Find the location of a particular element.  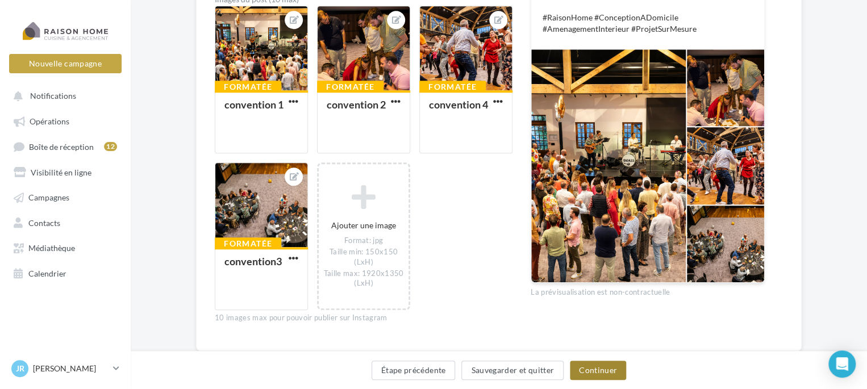

button: Notifications is located at coordinates (63, 95).